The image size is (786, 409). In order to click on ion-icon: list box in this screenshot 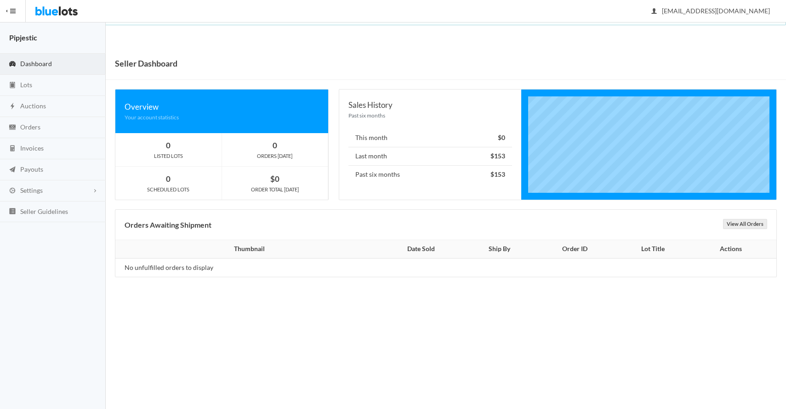, I will do `click(12, 212)`.